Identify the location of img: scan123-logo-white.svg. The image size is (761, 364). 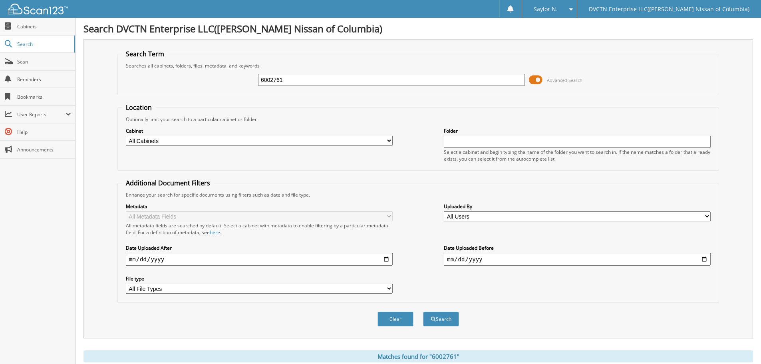
(38, 9).